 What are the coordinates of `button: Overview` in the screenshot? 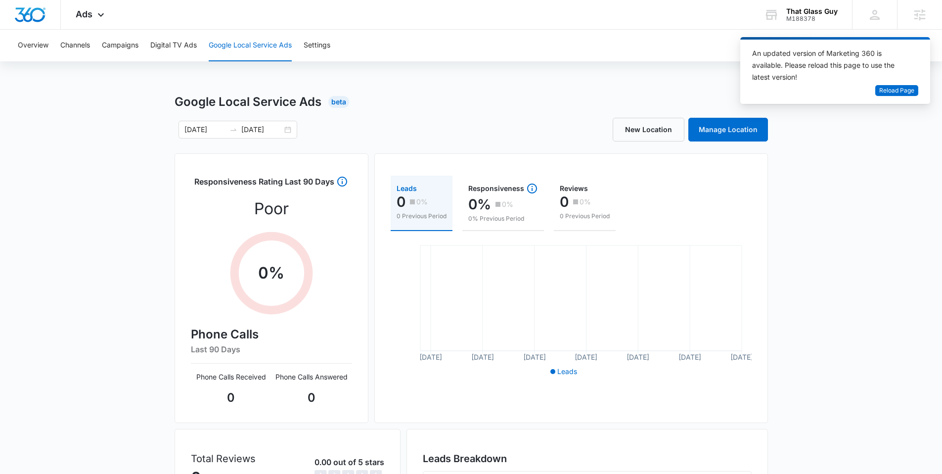 It's located at (33, 45).